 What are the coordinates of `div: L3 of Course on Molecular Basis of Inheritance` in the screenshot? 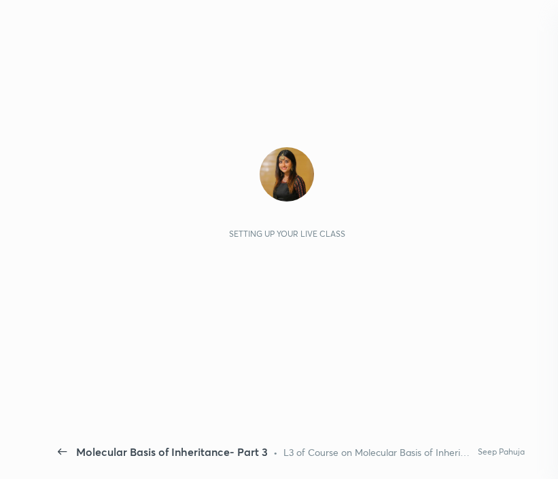 It's located at (378, 452).